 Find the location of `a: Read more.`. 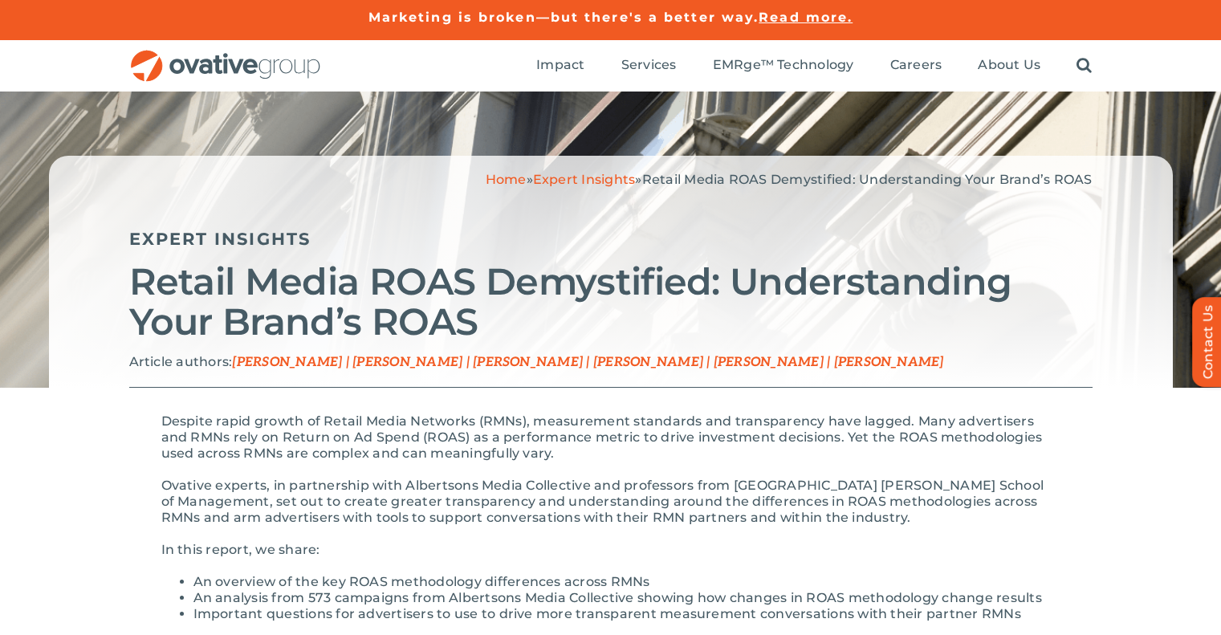

a: Read more. is located at coordinates (805, 17).